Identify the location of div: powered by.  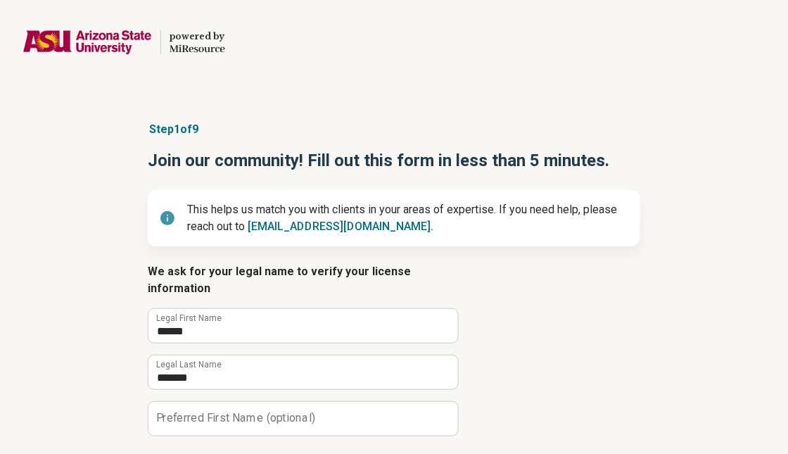
(197, 37).